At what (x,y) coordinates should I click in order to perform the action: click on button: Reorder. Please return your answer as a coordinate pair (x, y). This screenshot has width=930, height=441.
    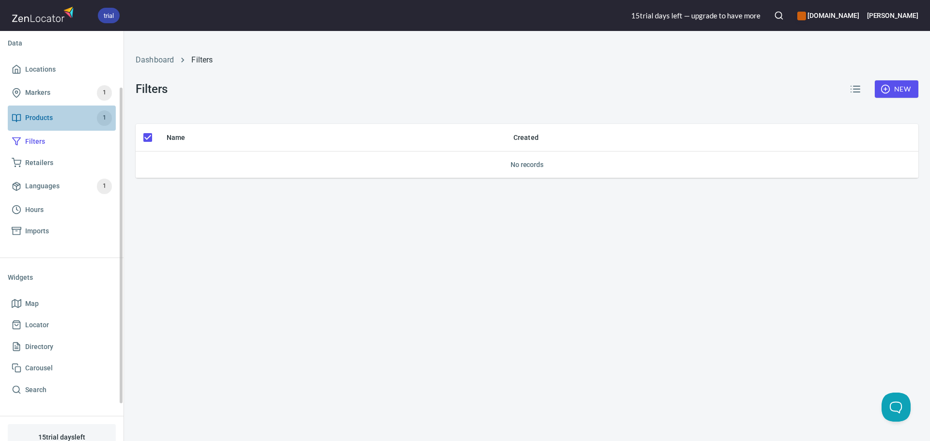
    Looking at the image, I should click on (856, 89).